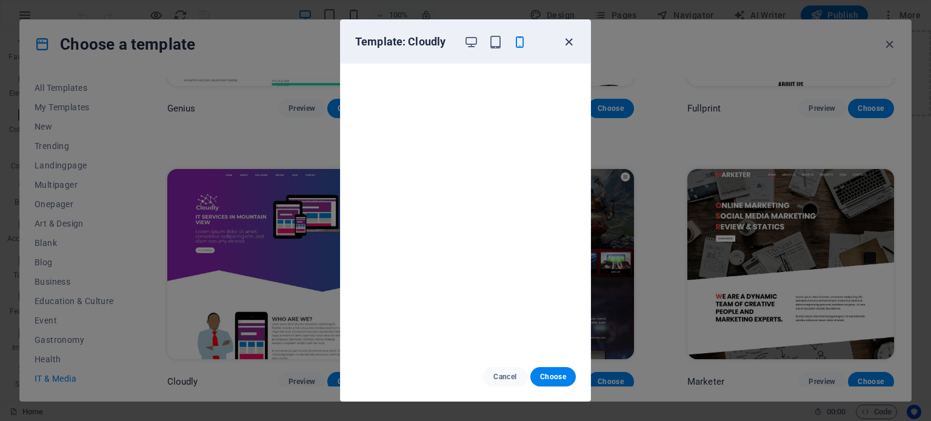  What do you see at coordinates (553, 377) in the screenshot?
I see `button: Choose` at bounding box center [553, 377].